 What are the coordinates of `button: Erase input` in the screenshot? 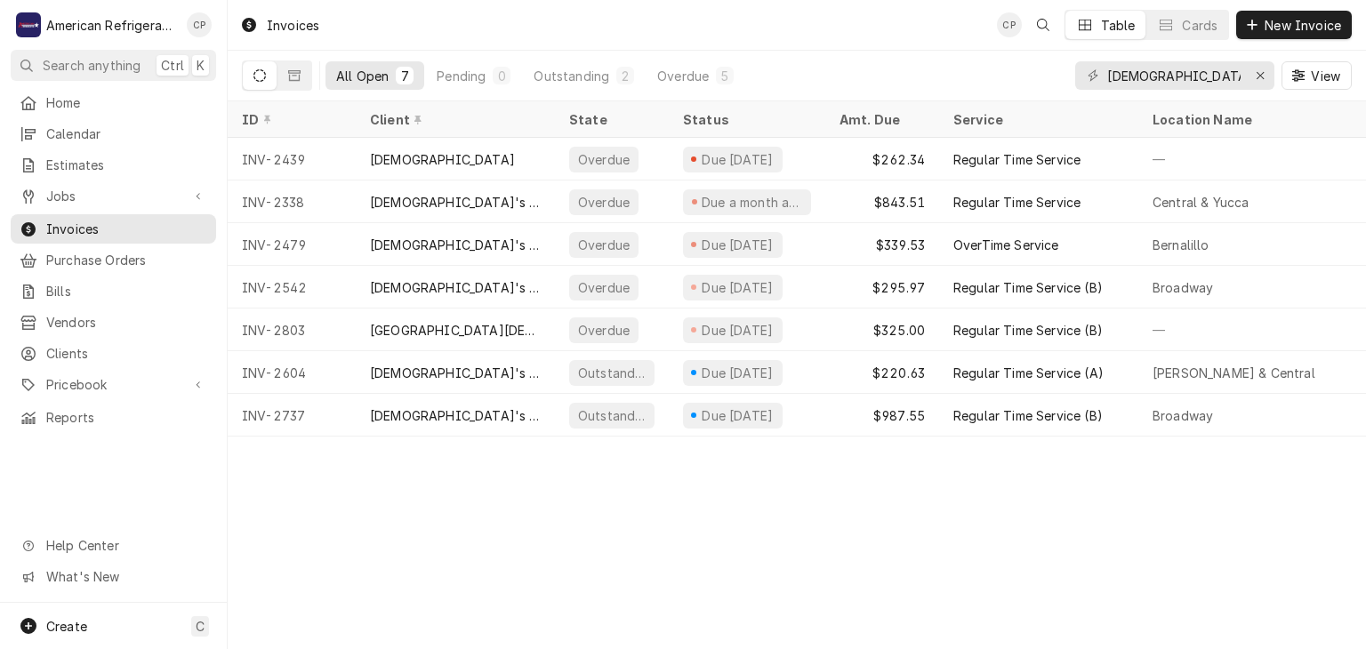 It's located at (1260, 76).